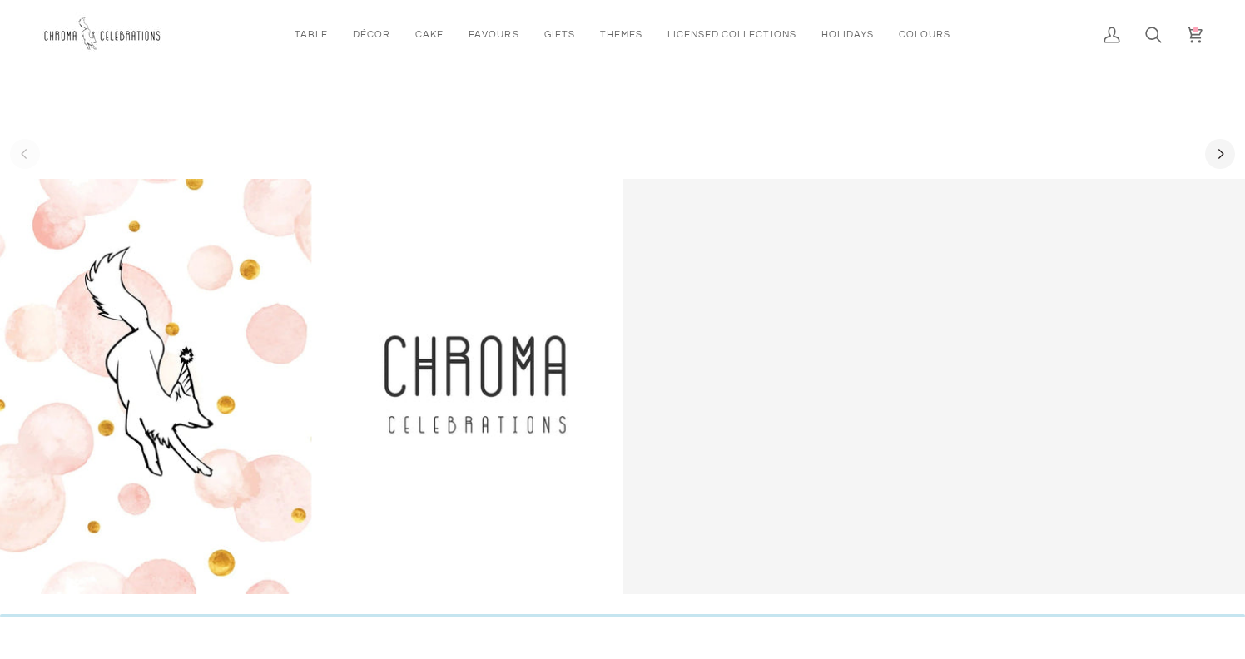 The image size is (1245, 659). What do you see at coordinates (925, 34) in the screenshot?
I see `span: Colours` at bounding box center [925, 34].